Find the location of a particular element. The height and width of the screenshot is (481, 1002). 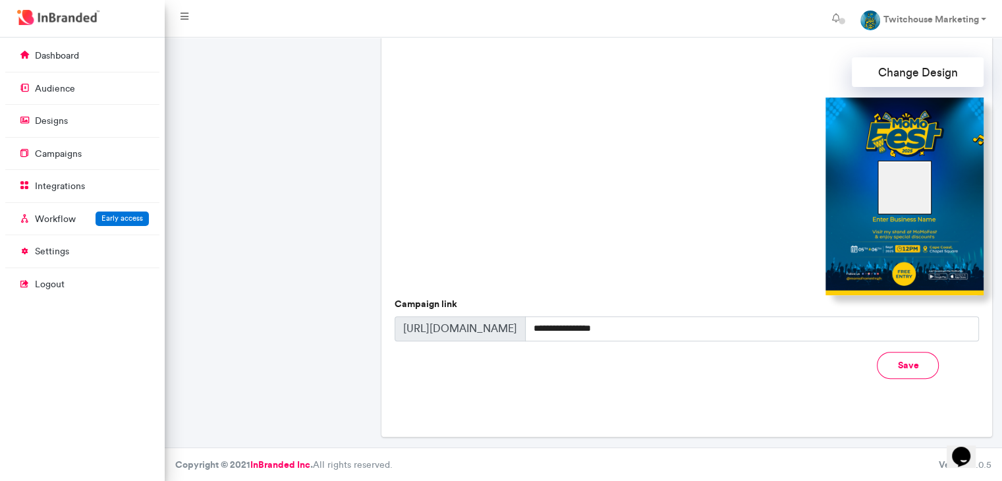

p: campaigns is located at coordinates (58, 154).